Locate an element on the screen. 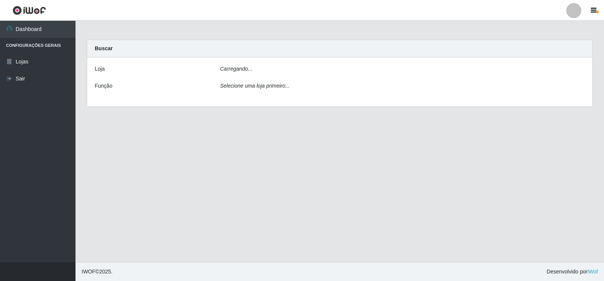 This screenshot has height=281, width=604. span: Desenvolvido por is located at coordinates (573, 272).